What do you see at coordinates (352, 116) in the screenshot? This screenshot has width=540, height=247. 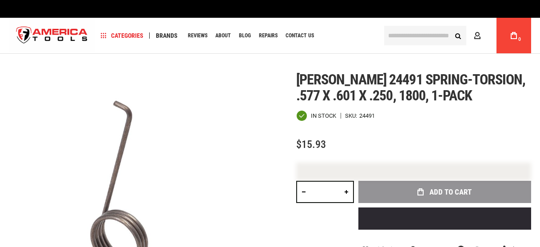 I see `strong: SKU` at bounding box center [352, 116].